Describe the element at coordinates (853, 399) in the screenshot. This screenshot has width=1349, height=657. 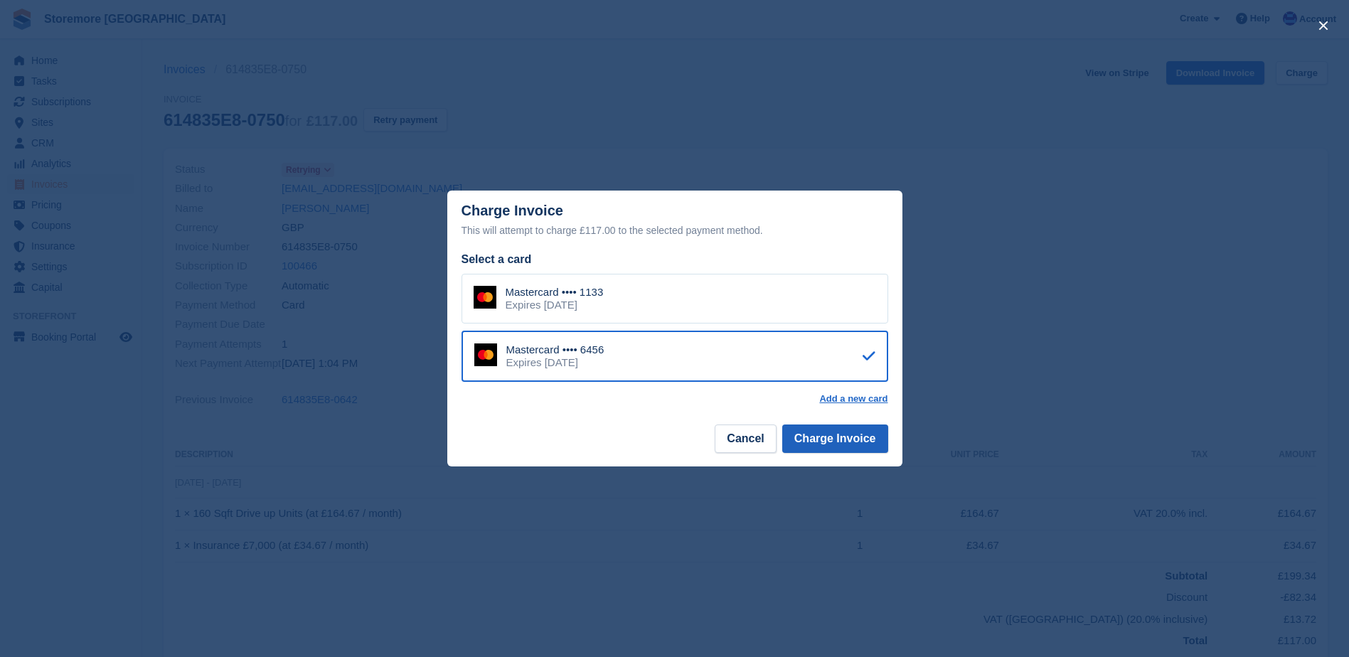
I see `a: Add a new card` at that location.